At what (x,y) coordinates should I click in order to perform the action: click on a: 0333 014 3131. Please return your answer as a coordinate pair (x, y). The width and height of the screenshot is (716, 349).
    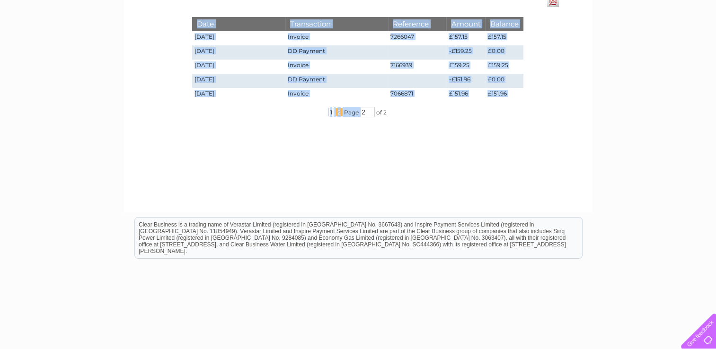
    Looking at the image, I should click on (571, 10).